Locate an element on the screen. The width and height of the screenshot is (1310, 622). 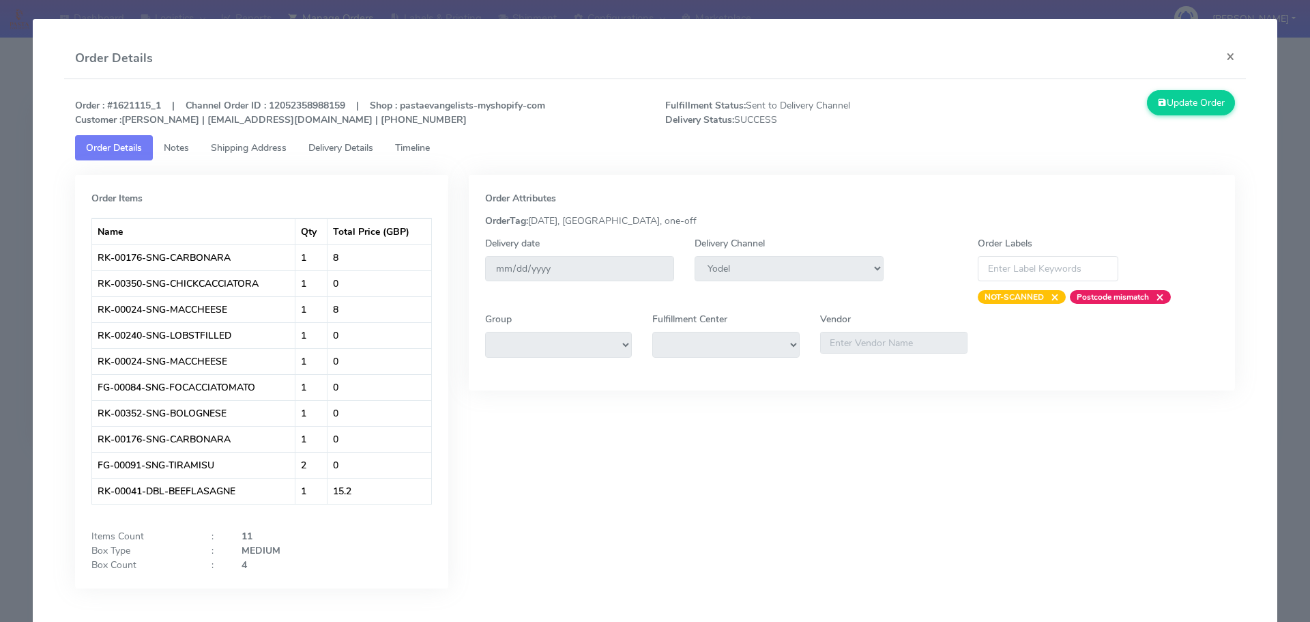
input: Enter Label Keywords is located at coordinates (1048, 268).